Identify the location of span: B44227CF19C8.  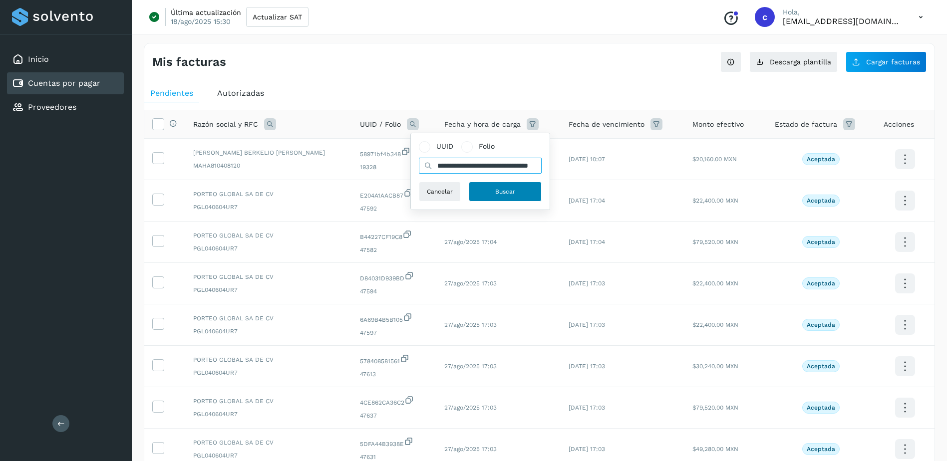
(394, 236).